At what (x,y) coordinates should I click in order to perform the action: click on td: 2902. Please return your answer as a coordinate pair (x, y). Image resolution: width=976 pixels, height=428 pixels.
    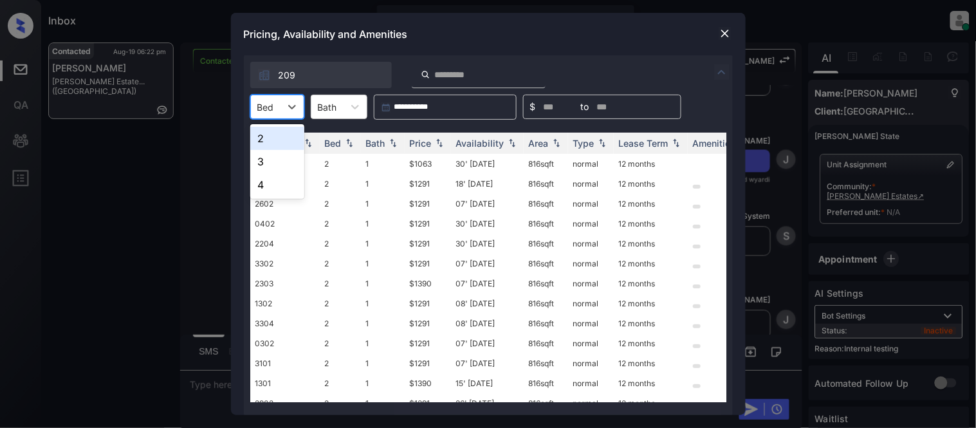
    Looking at the image, I should click on (285, 403).